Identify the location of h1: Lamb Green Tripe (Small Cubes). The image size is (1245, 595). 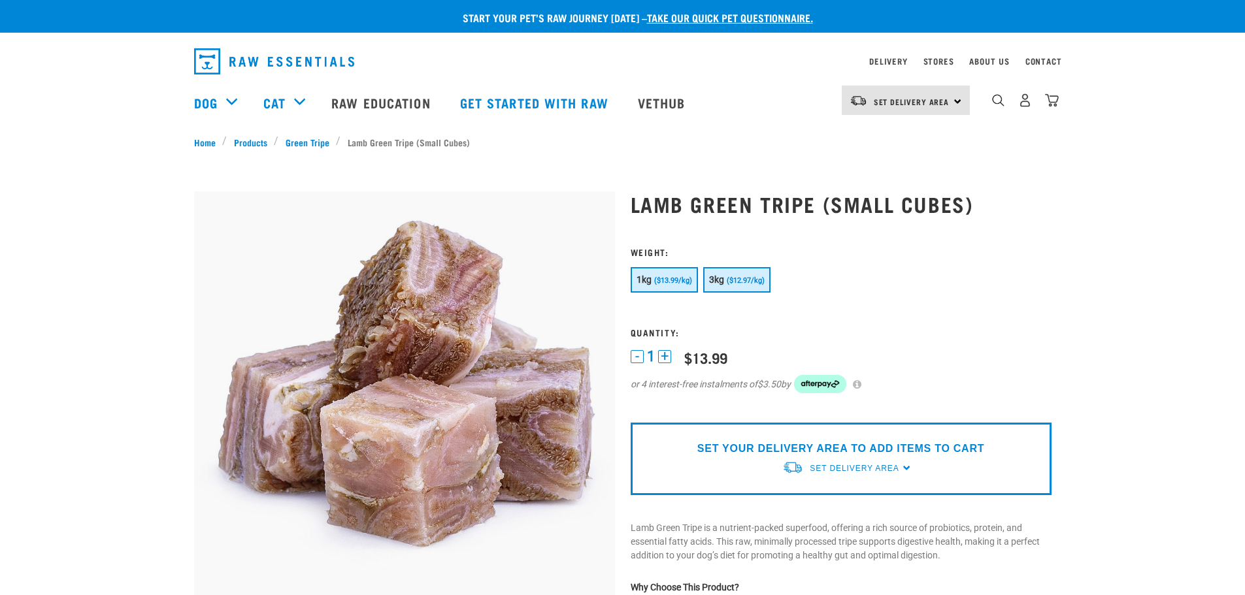
(841, 204).